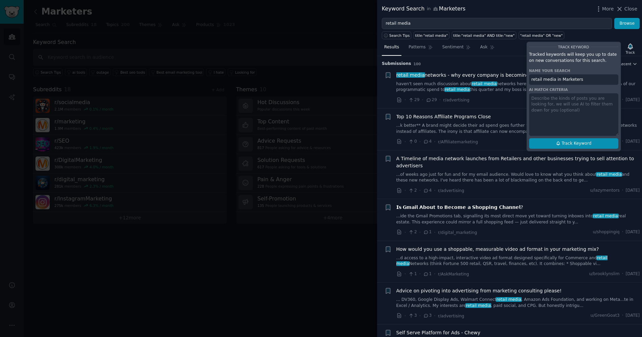  I want to click on a: title:"retail media" AND title:"new", so click(484, 35).